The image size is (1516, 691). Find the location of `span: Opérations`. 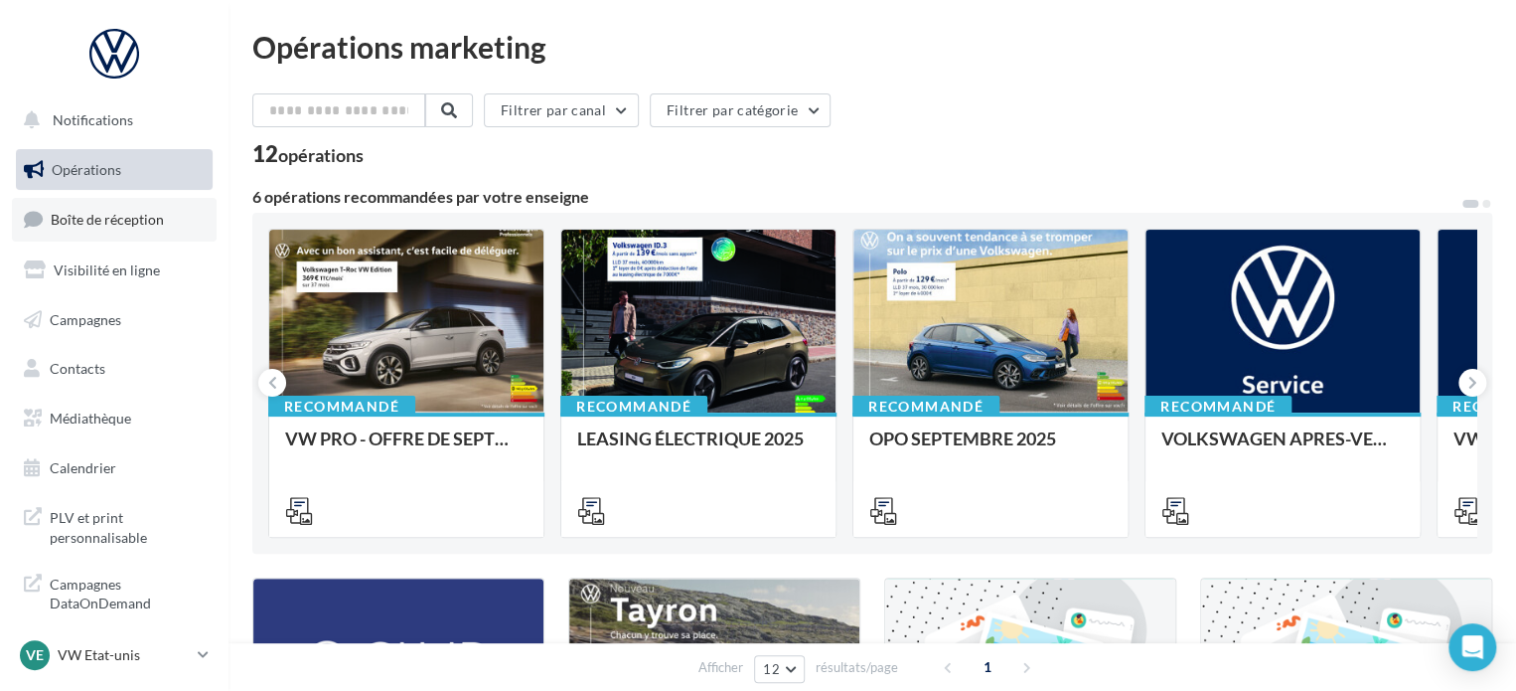

span: Opérations is located at coordinates (86, 169).